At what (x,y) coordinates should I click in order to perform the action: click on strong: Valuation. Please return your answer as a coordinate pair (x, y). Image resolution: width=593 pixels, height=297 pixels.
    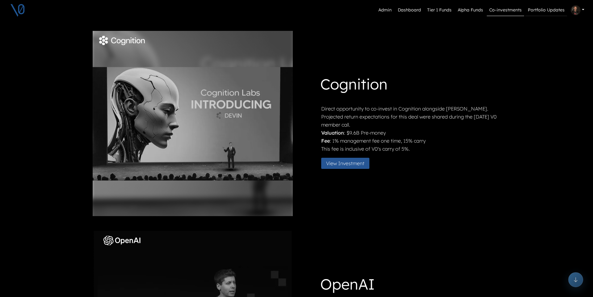
    Looking at the image, I should click on (333, 133).